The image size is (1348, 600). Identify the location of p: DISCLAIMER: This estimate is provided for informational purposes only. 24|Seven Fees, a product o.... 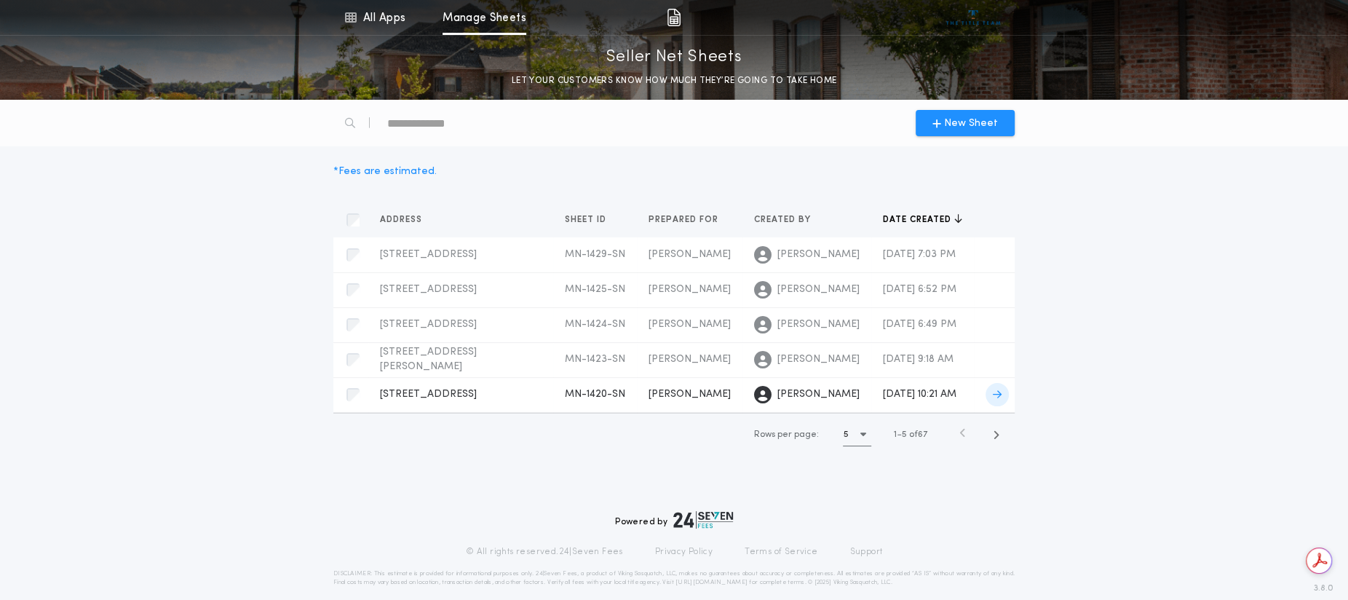
(674, 578).